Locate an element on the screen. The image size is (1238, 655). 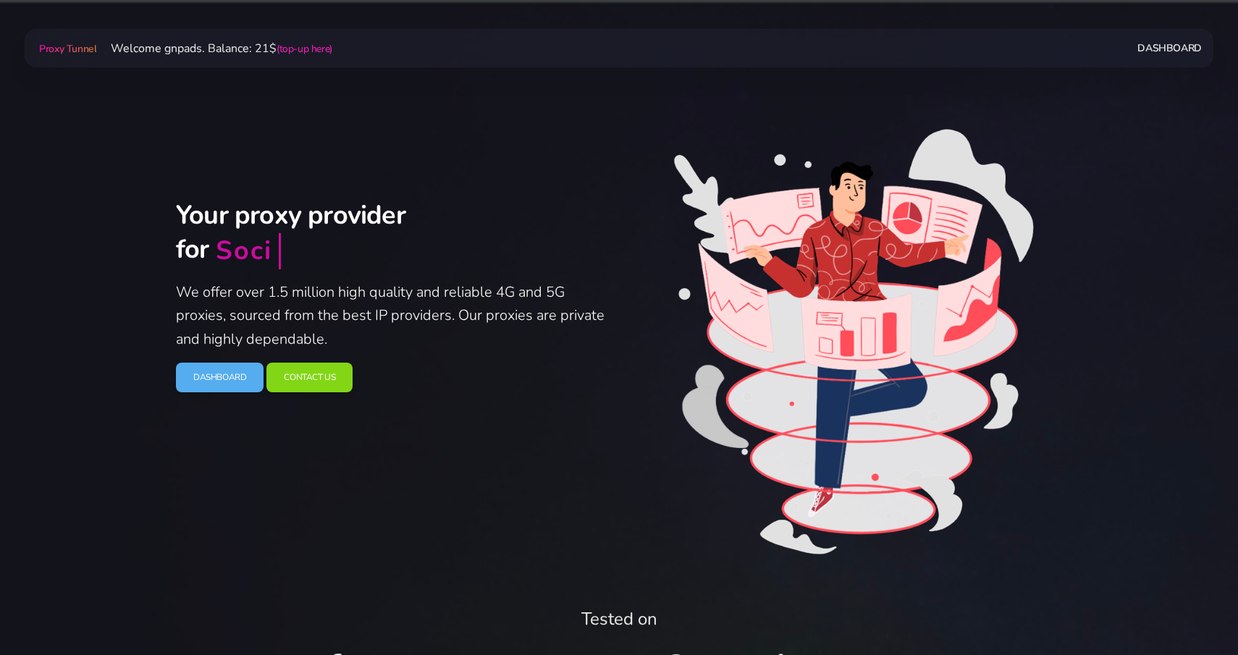
h2: Your proxy provider for is located at coordinates (393, 234).